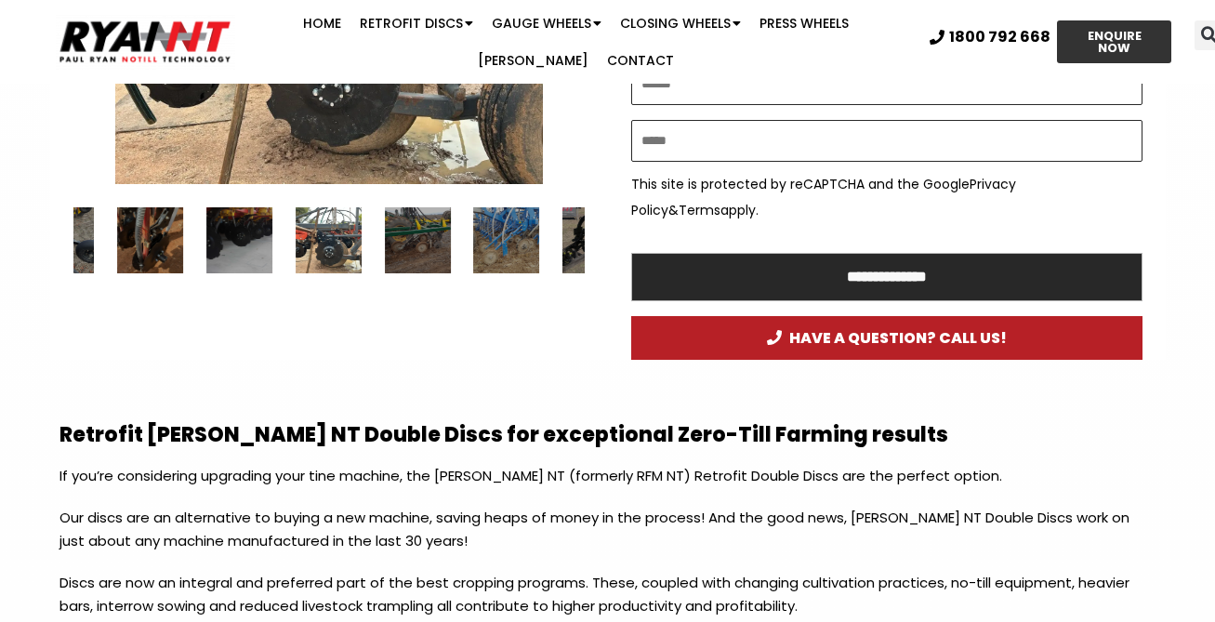 The width and height of the screenshot is (1215, 622). Describe the element at coordinates (416, 23) in the screenshot. I see `a: Retrofit Discs` at that location.